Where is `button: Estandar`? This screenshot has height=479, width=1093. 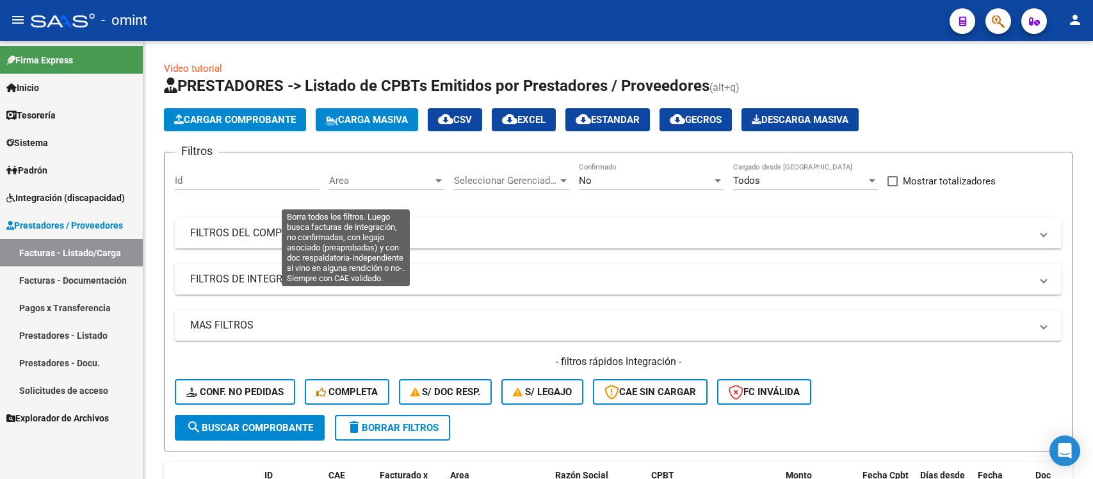 button: Estandar is located at coordinates (608, 120).